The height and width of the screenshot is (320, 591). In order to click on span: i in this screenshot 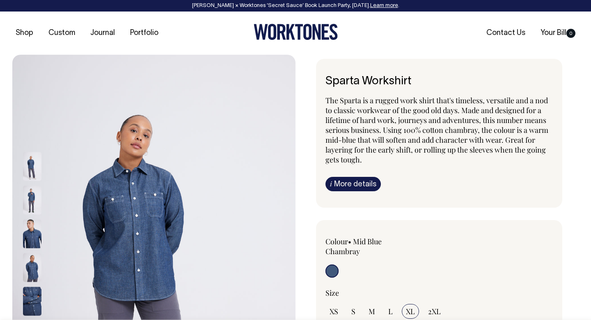, I will do `click(331, 183)`.